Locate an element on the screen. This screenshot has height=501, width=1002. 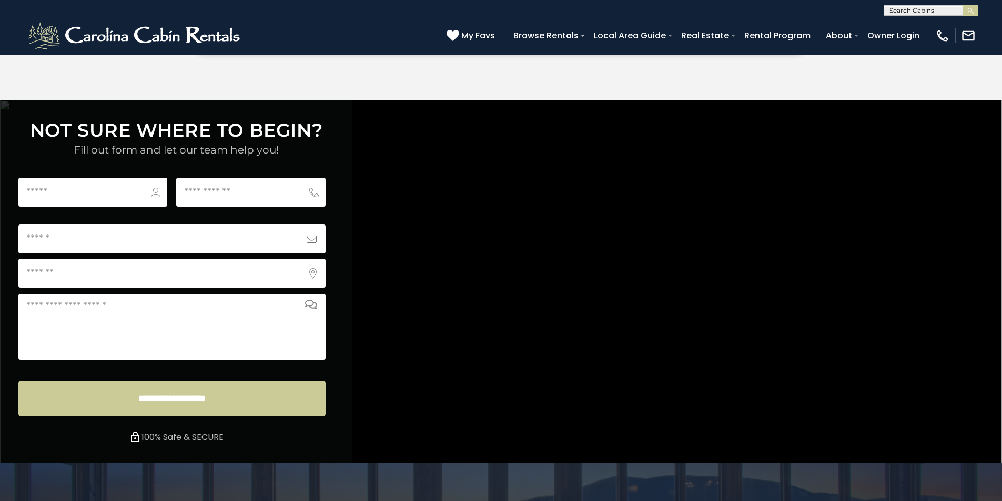
p: 100% safe & SECURE is located at coordinates (176, 438).